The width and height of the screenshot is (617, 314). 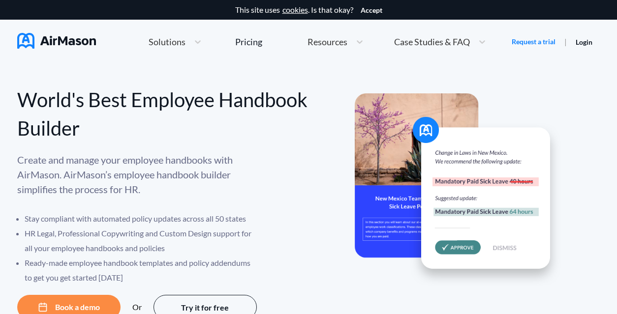 I want to click on span: Case Studies & FAQ, so click(x=432, y=42).